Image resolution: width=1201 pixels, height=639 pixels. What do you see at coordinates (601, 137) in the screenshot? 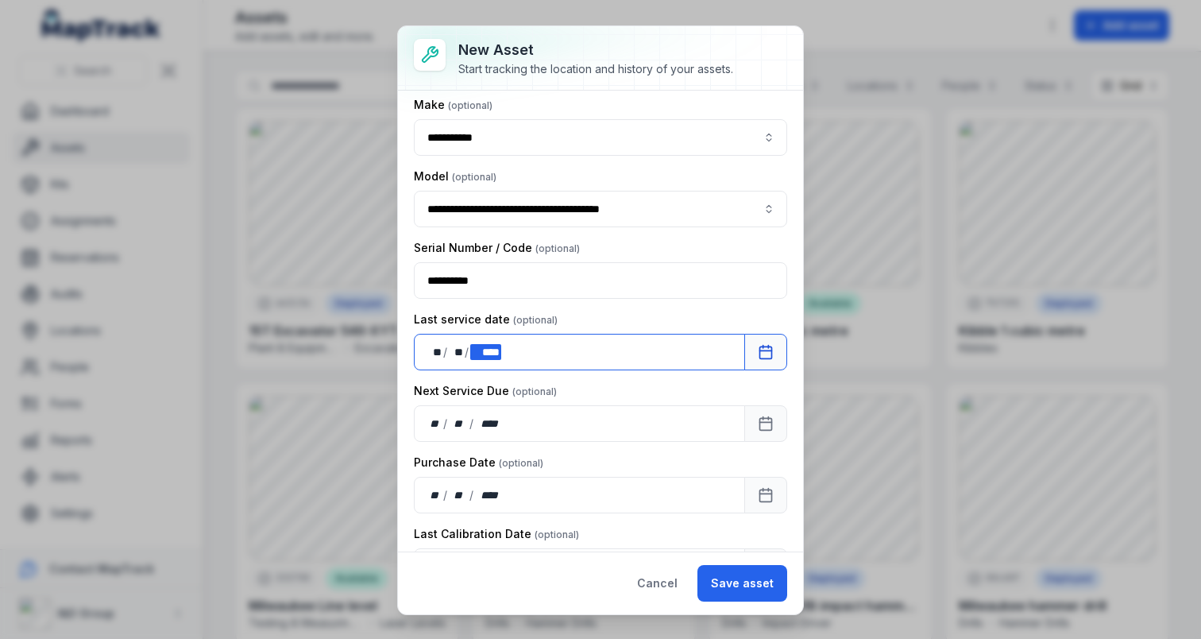
I see `input: asset-add:cf[9bb0ca72-dc6d-4389-82dd-fee0cad3b6a9]-label` at bounding box center [601, 137].